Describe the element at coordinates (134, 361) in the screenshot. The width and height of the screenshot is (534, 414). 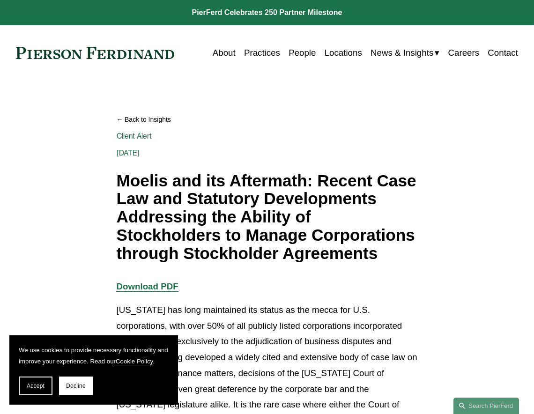
I see `a: Cookie Policy` at that location.